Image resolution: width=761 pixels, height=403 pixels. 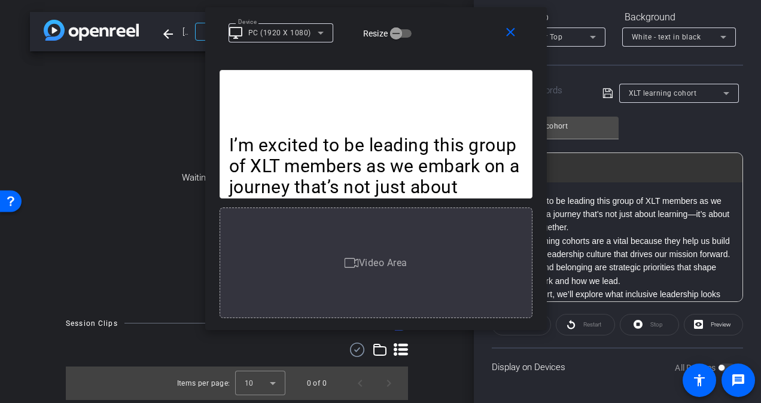 I want to click on label: Resize, so click(x=377, y=34).